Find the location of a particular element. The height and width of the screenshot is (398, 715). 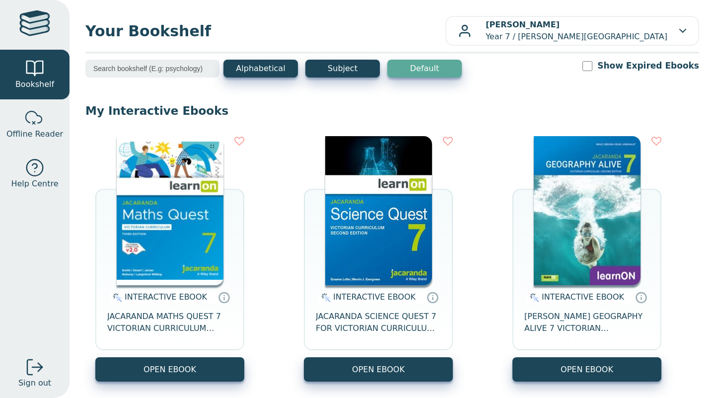

span: Offline Reader is located at coordinates (35, 134).